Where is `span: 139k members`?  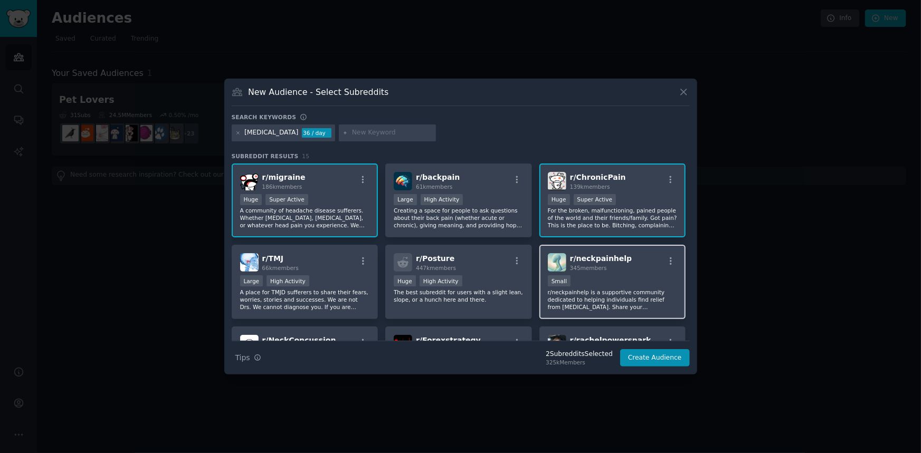 span: 139k members is located at coordinates (590, 187).